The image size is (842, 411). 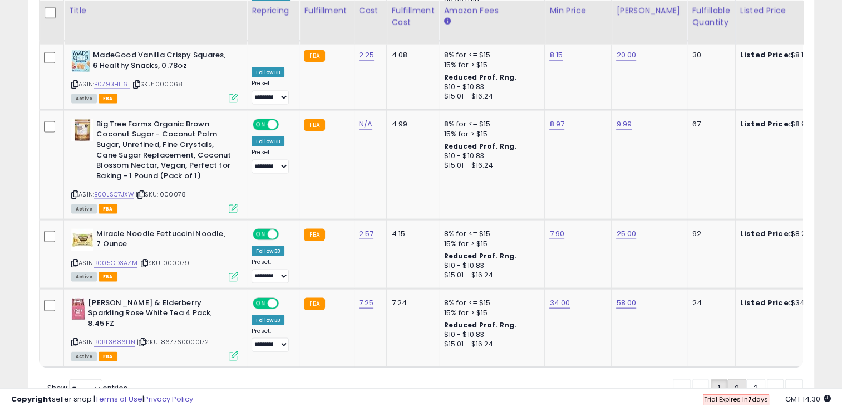 What do you see at coordinates (411, 55) in the screenshot?
I see `div: 4.08` at bounding box center [411, 55].